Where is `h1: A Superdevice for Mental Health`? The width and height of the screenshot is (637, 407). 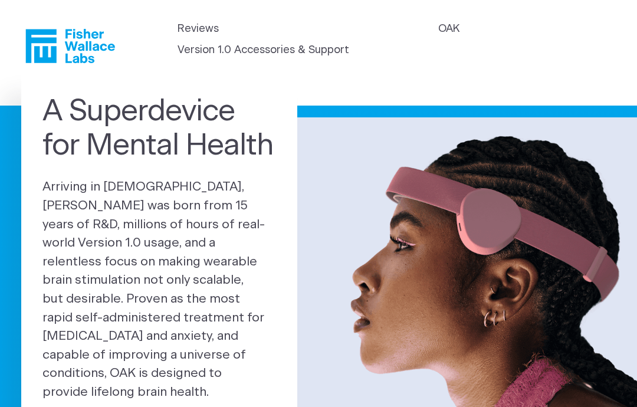 h1: A Superdevice for Mental Health is located at coordinates (159, 129).